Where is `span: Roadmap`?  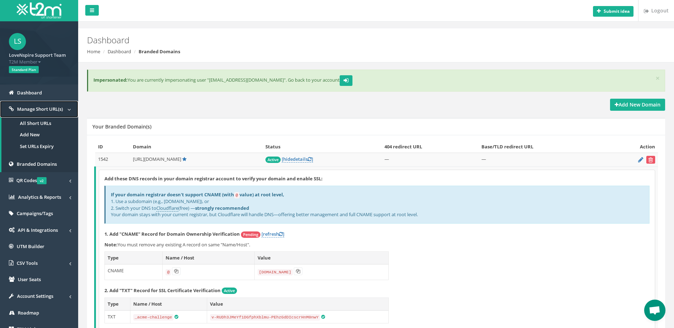
span: Roadmap is located at coordinates (28, 313).